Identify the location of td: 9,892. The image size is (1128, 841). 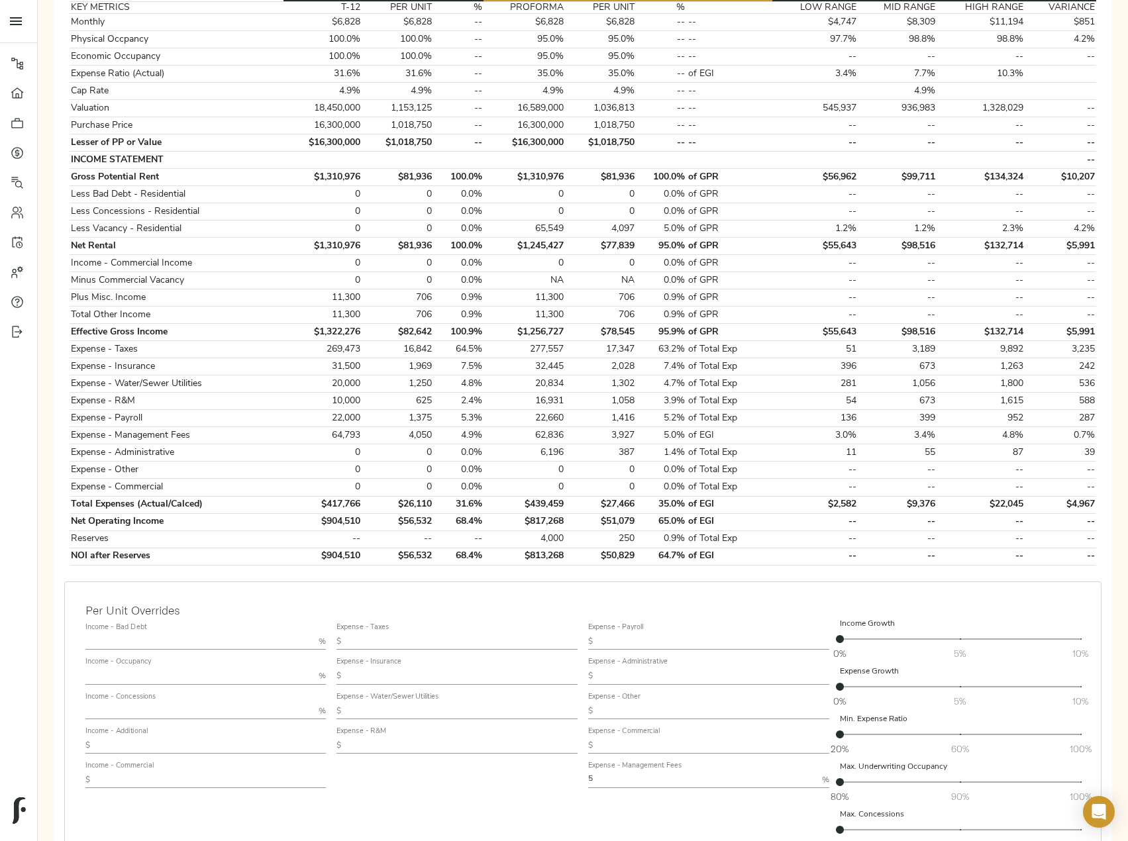
(980, 350).